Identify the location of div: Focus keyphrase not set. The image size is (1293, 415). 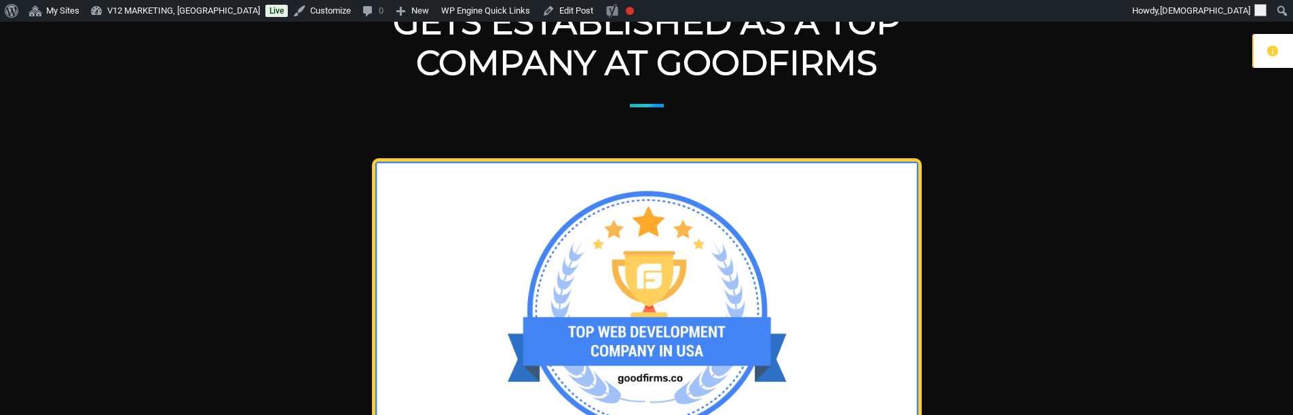
(630, 11).